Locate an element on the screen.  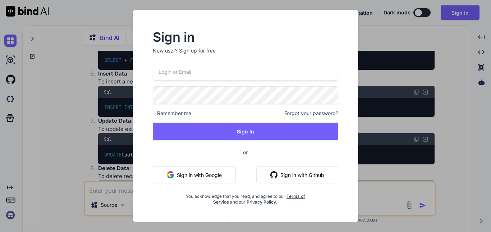
p: New user? is located at coordinates (246, 55).